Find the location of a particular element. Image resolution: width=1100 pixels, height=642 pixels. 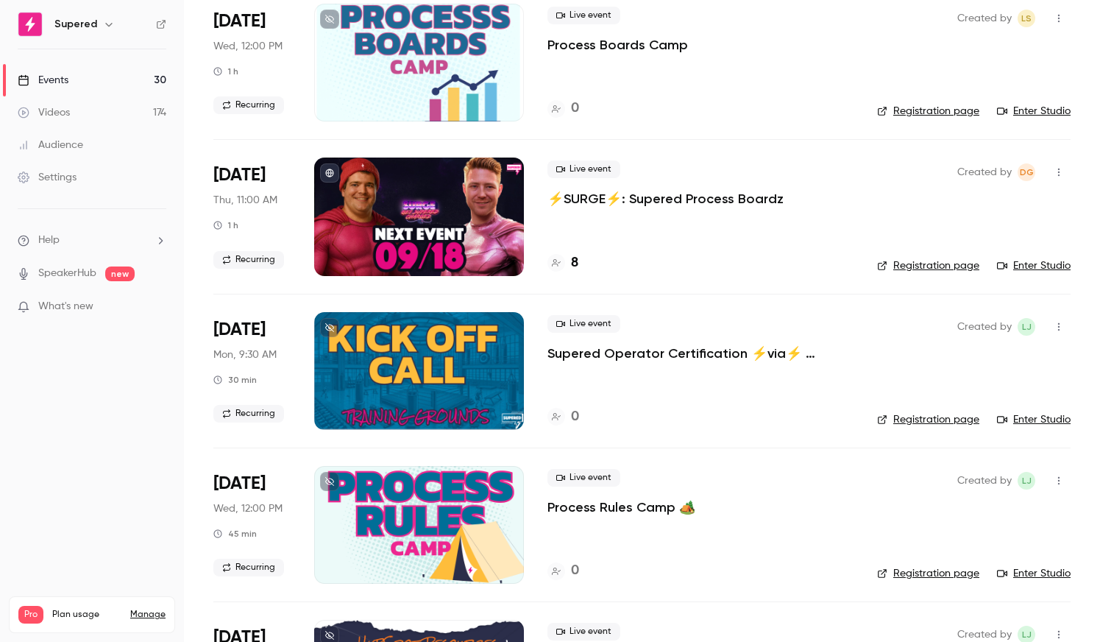

div: Sep 22 Mon, 9:30 AM (America/New York) is located at coordinates (252, 371).